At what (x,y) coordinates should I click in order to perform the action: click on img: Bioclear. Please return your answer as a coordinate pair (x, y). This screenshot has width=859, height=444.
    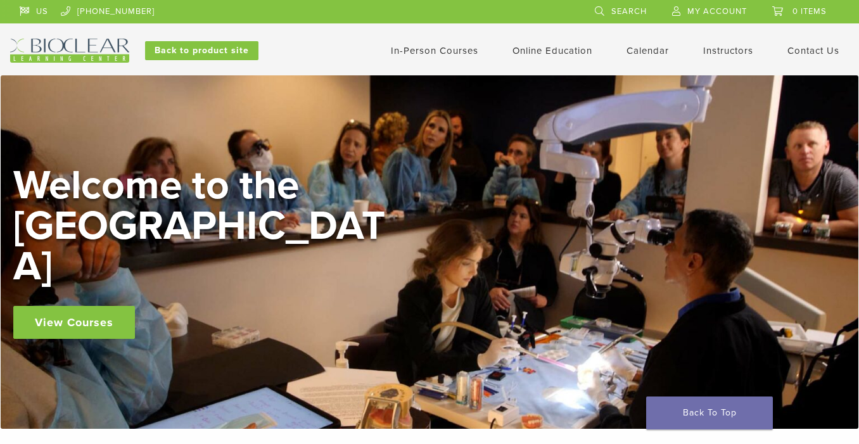
    Looking at the image, I should click on (70, 51).